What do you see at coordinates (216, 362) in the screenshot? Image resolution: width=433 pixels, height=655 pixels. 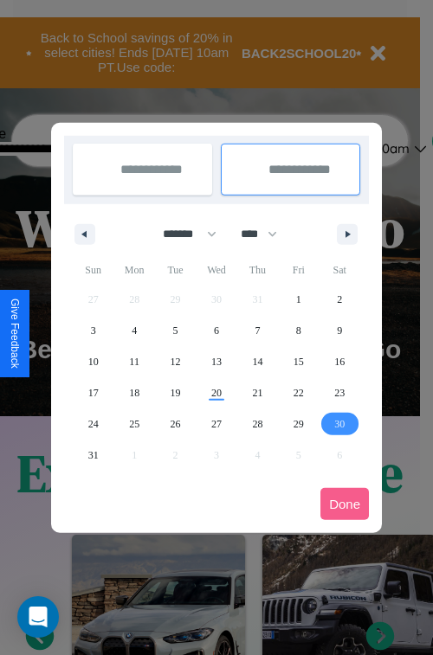 I see `button: 13` at bounding box center [216, 362].